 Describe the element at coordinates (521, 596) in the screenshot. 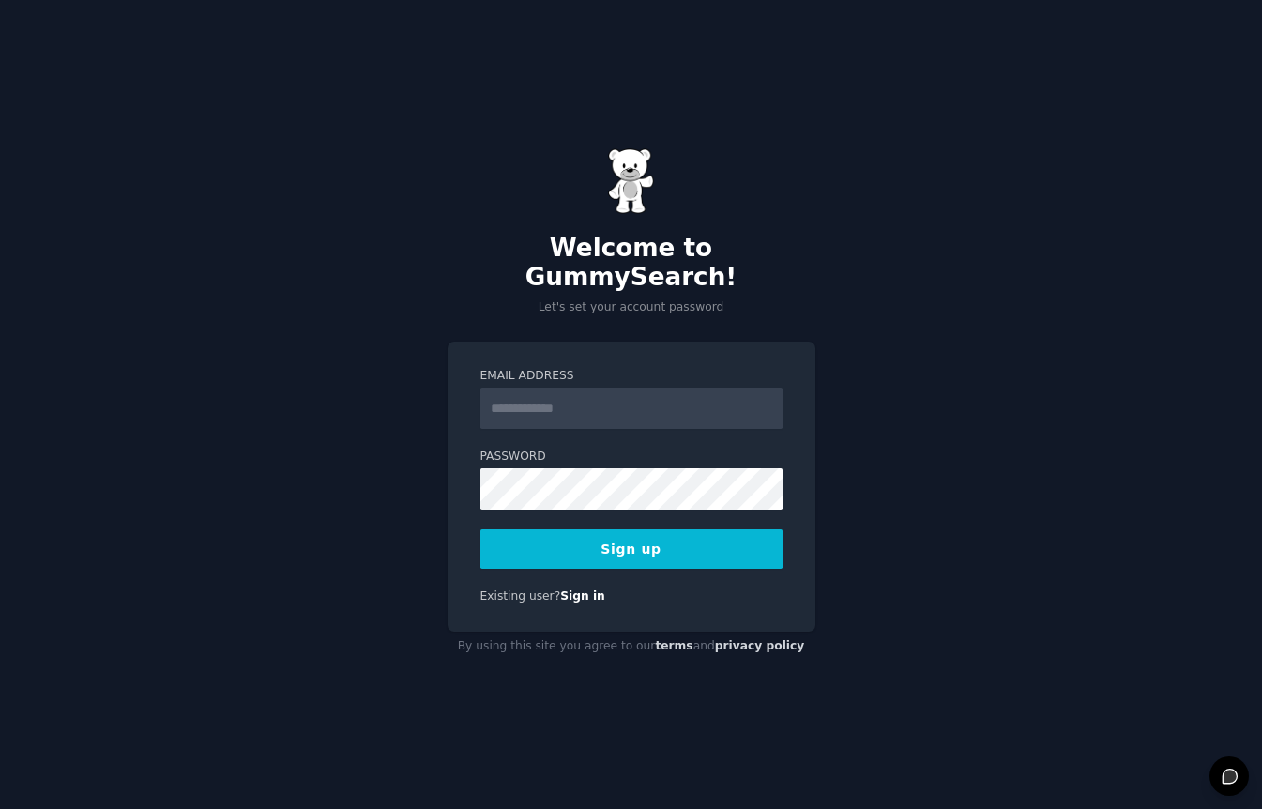

I see `span: Existing user?` at that location.